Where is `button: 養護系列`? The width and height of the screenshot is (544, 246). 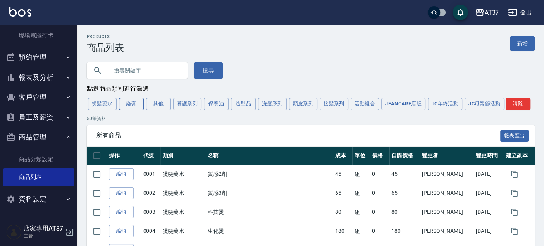
button: 養護系列 is located at coordinates (187, 104).